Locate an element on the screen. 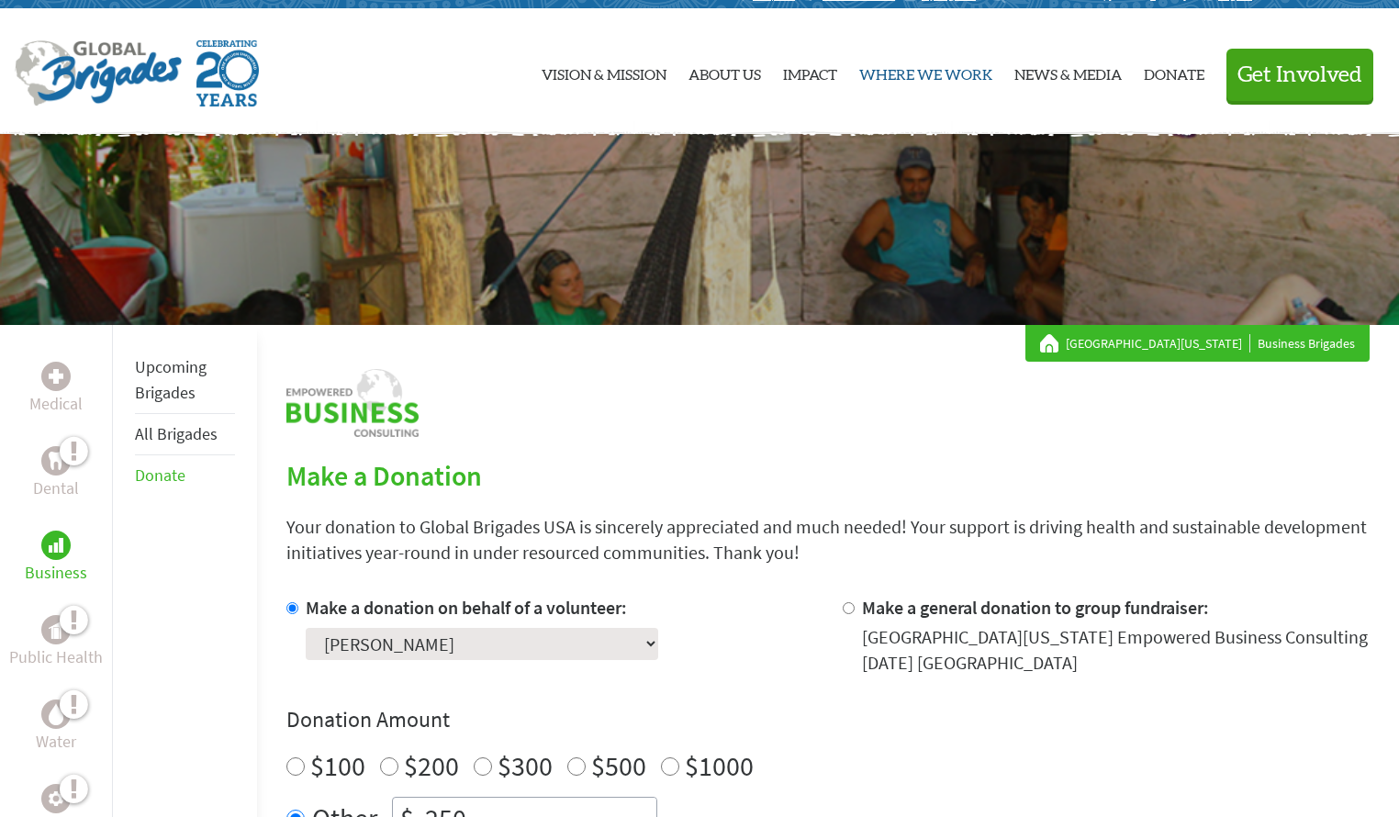 Image resolution: width=1399 pixels, height=817 pixels. button: Get Involved is located at coordinates (1300, 74).